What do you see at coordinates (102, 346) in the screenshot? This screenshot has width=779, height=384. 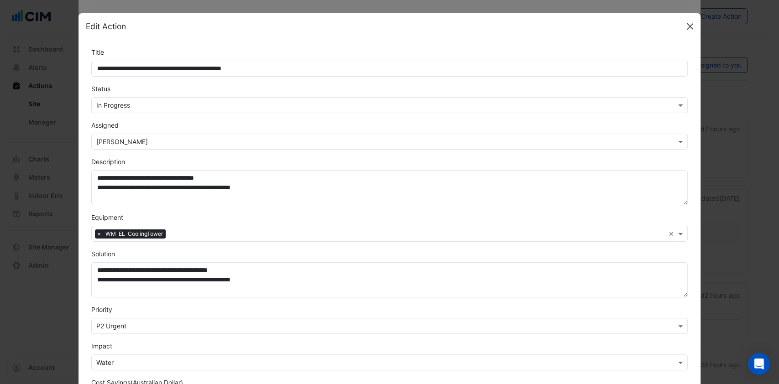 I see `label: Impact` at bounding box center [102, 346].